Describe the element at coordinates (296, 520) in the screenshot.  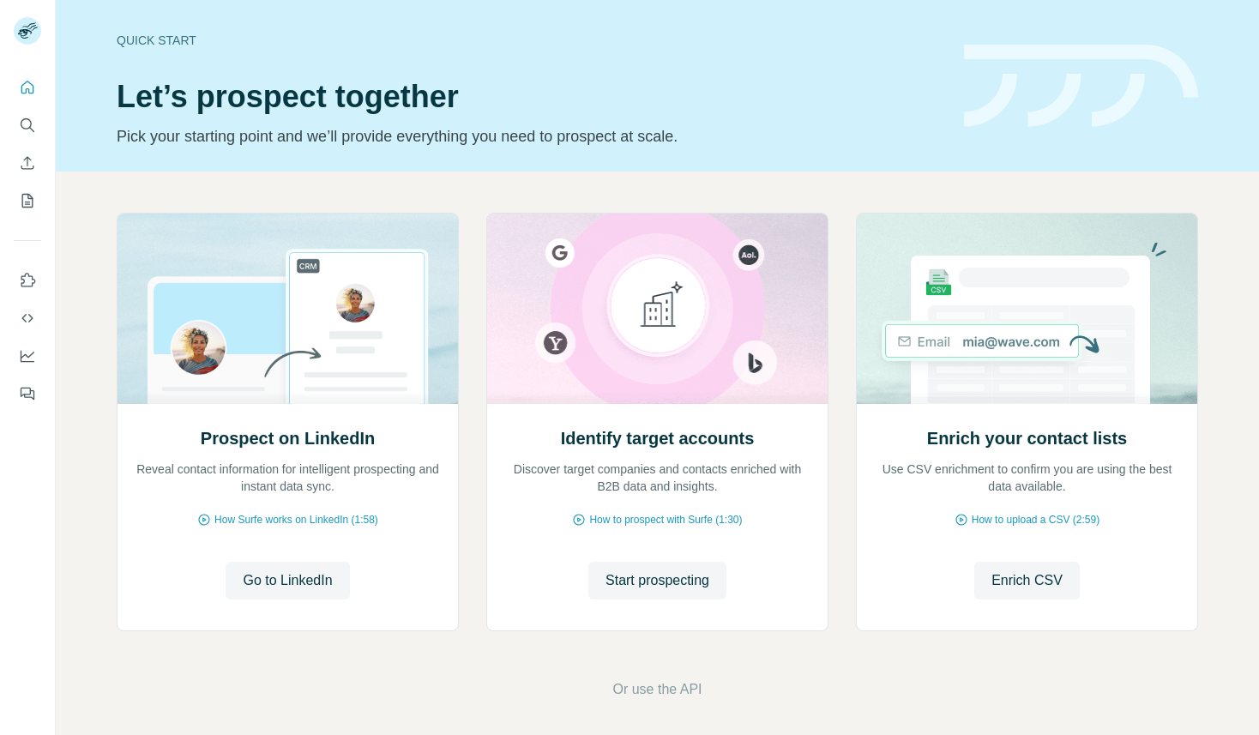
I see `span: How Surfe works on LinkedIn (1:58)` at that location.